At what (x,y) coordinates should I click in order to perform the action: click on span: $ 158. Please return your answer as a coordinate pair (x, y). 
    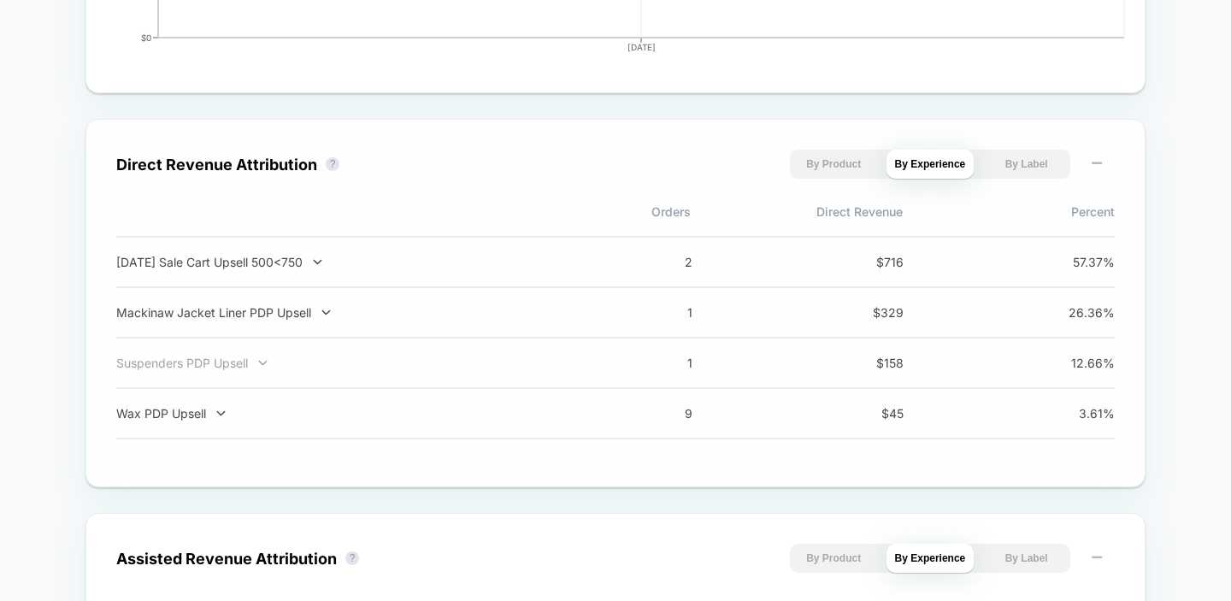
    Looking at the image, I should click on (865, 363).